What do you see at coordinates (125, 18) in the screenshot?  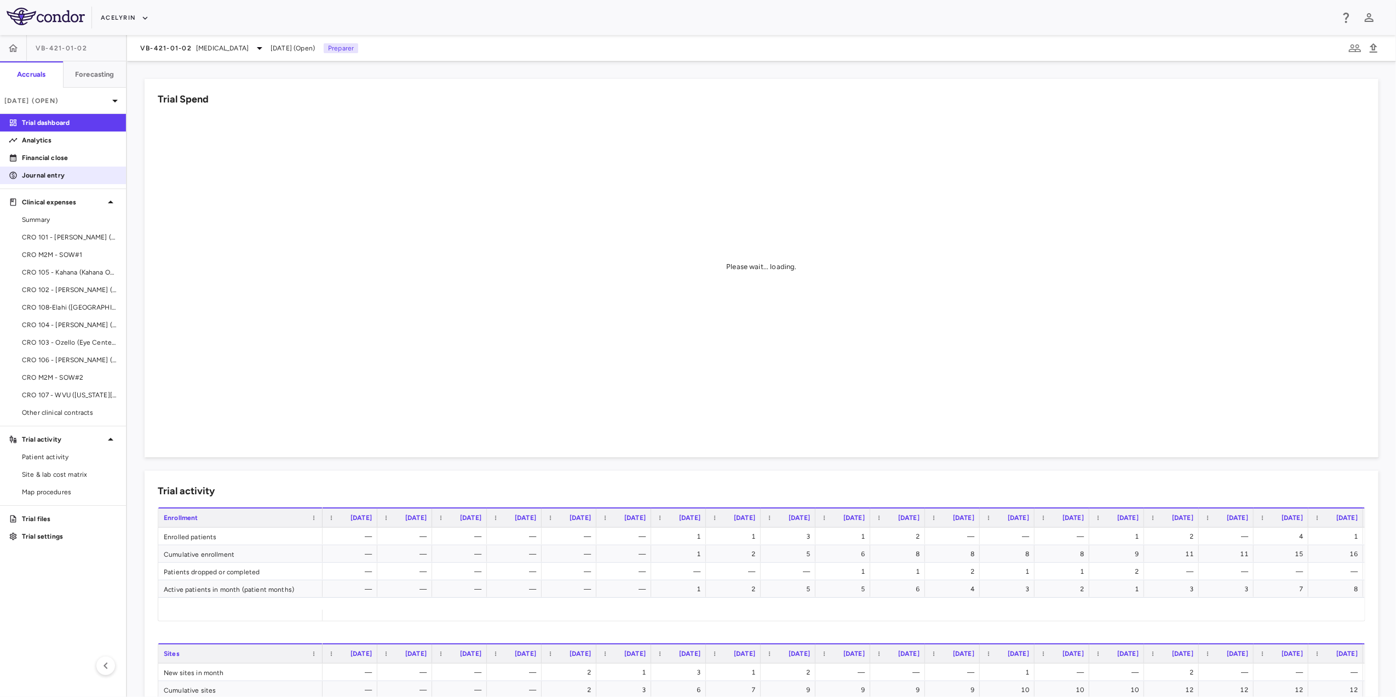 I see `button: Acelyrin` at bounding box center [125, 18].